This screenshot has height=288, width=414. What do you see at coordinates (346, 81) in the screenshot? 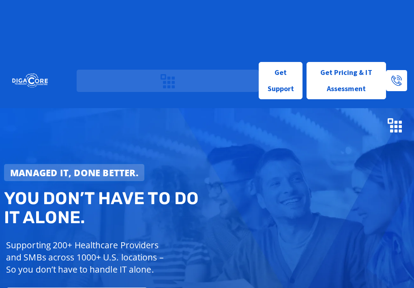
I see `span: Get Pricing & IT Assessment` at bounding box center [346, 81].